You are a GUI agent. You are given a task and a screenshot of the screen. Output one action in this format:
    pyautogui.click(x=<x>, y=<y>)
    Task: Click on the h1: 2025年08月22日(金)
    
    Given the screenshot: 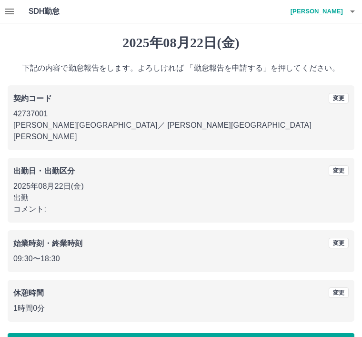 What is the action you would take?
    pyautogui.click(x=181, y=43)
    